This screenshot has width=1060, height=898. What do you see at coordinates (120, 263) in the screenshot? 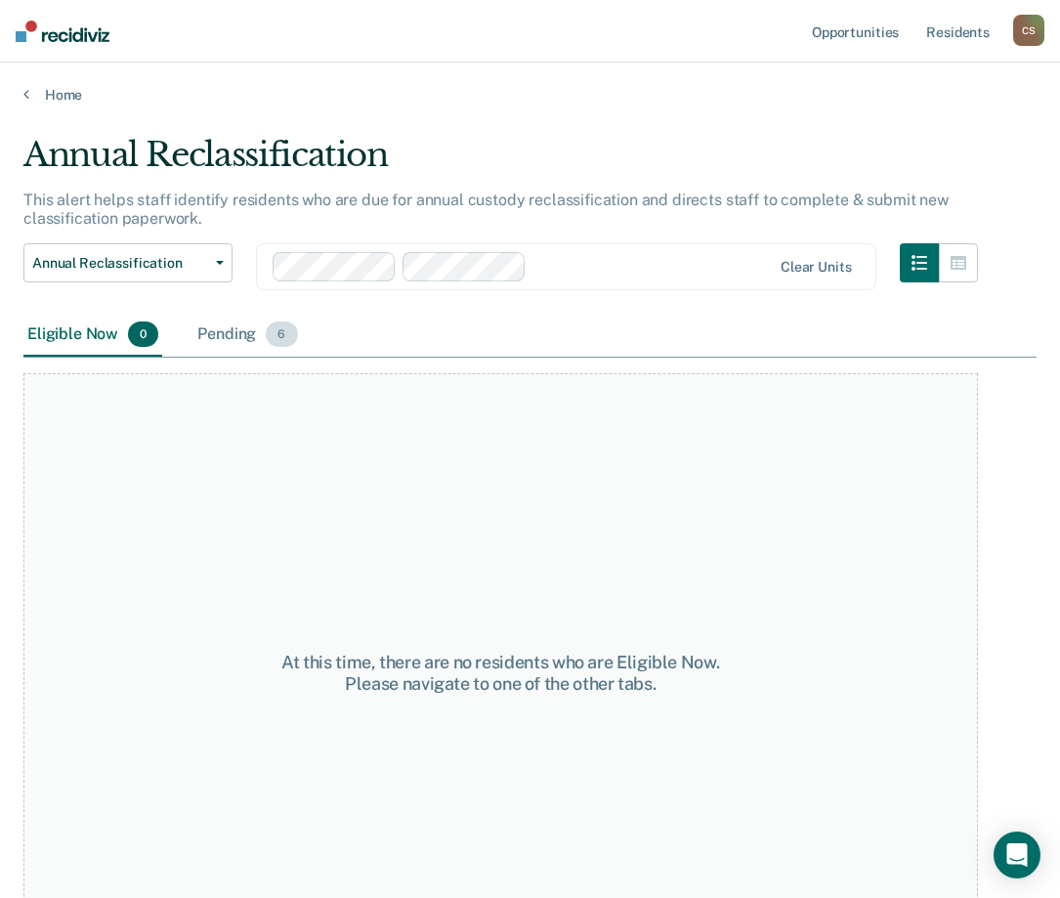
I see `span: Annual Reclassification` at bounding box center [120, 263].